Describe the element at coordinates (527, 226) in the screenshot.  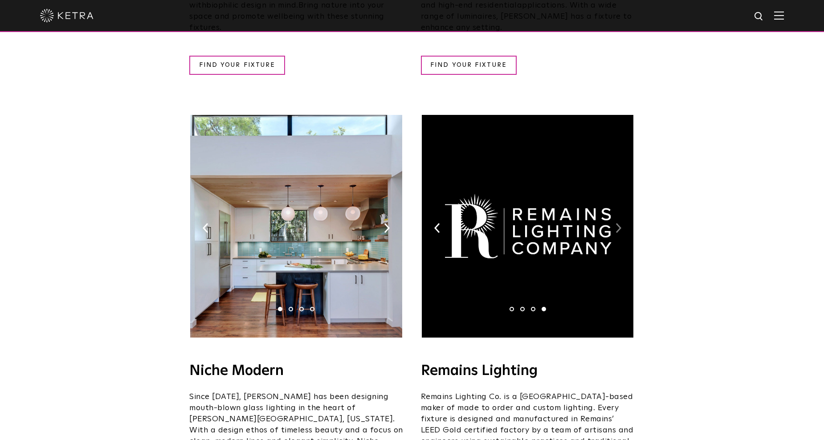
I see `img: RemainsLightingCoKetraLogo.jpg` at that location.